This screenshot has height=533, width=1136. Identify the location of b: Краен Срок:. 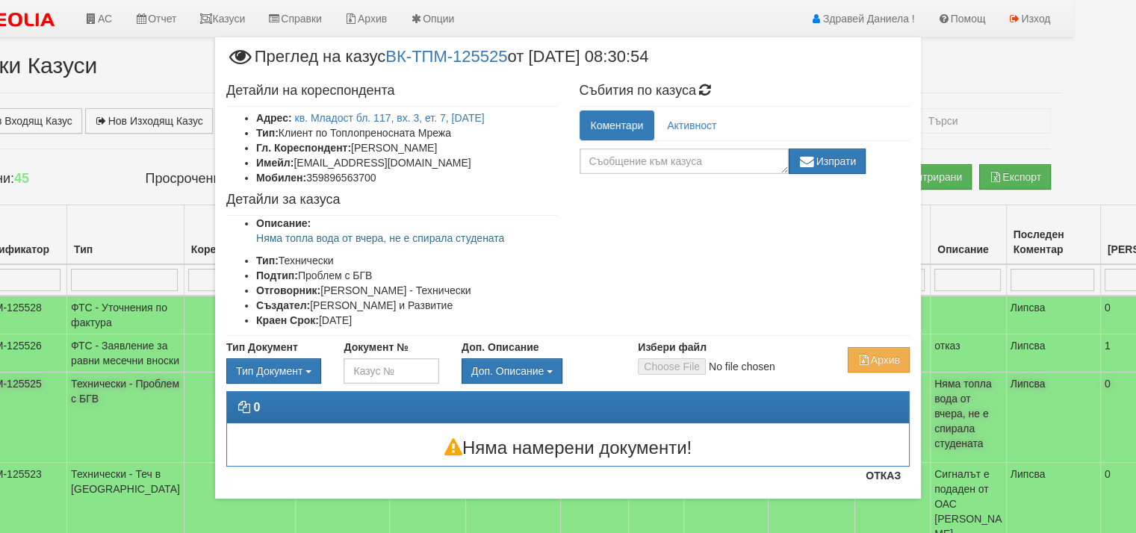
(288, 320).